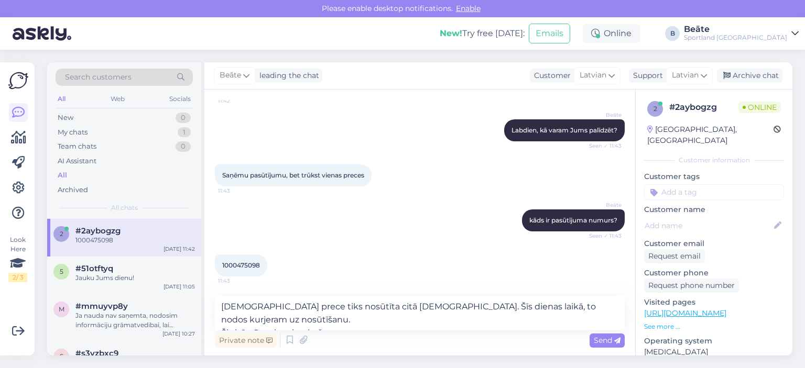 The height and width of the screenshot is (368, 805). I want to click on div: leading the chat, so click(287, 75).